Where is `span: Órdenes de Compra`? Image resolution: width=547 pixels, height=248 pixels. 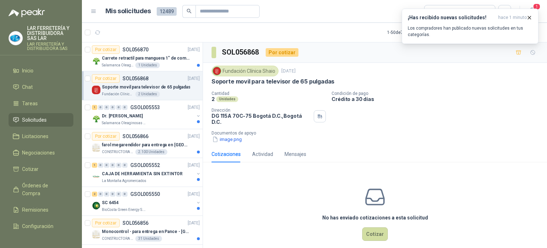
span: Órdenes de Compra is located at coordinates (44, 189).